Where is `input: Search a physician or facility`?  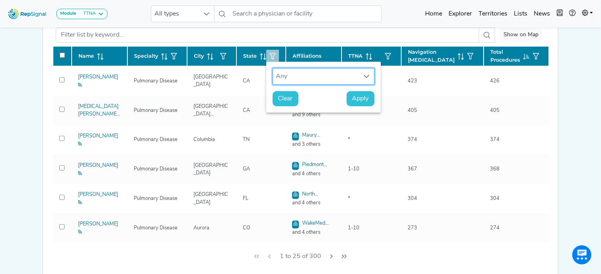 input: Search a physician or facility is located at coordinates (306, 14).